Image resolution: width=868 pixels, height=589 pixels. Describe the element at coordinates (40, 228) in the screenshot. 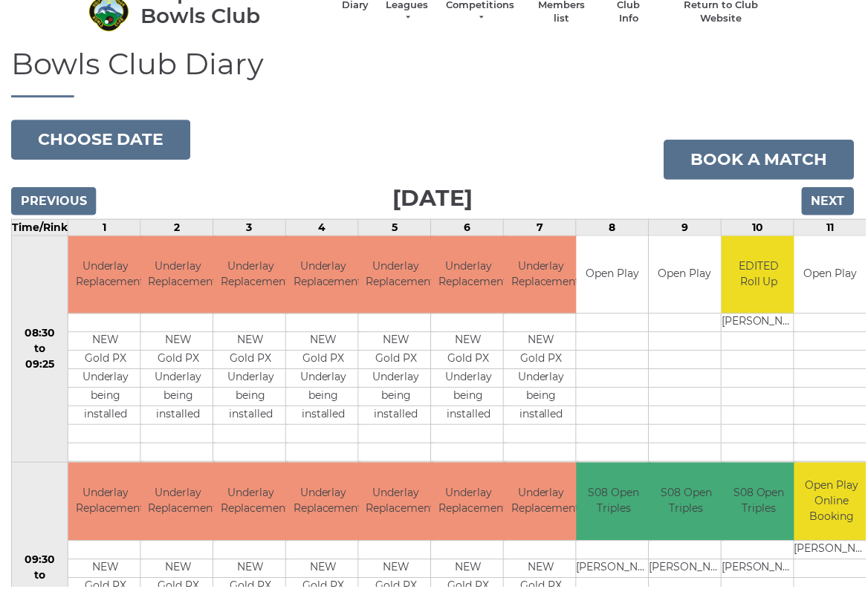

I see `td: Time/Rink` at that location.